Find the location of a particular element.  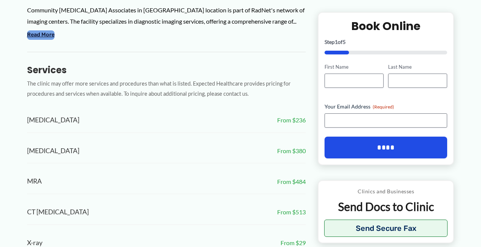

h3: Services is located at coordinates (166, 70).